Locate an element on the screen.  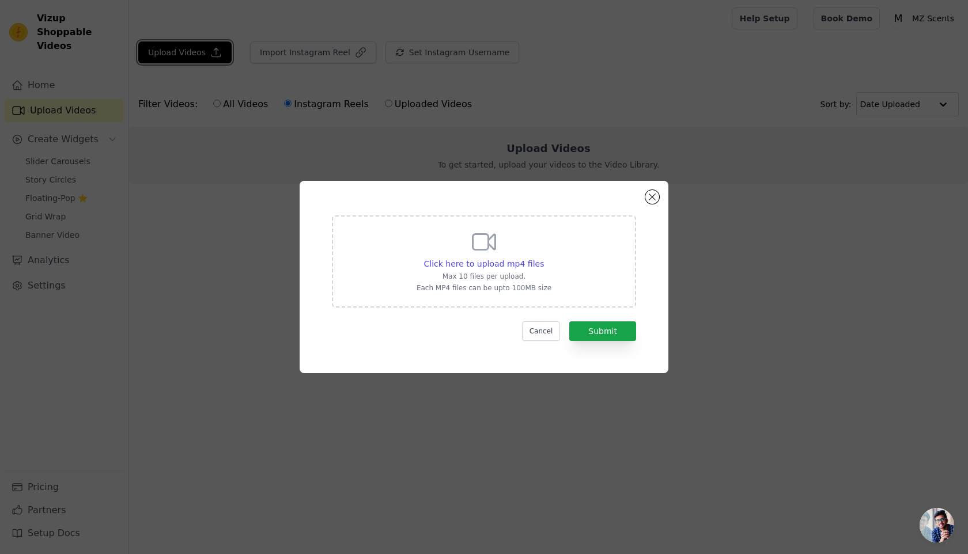
p: Max 10 files per upload. is located at coordinates (484, 277).